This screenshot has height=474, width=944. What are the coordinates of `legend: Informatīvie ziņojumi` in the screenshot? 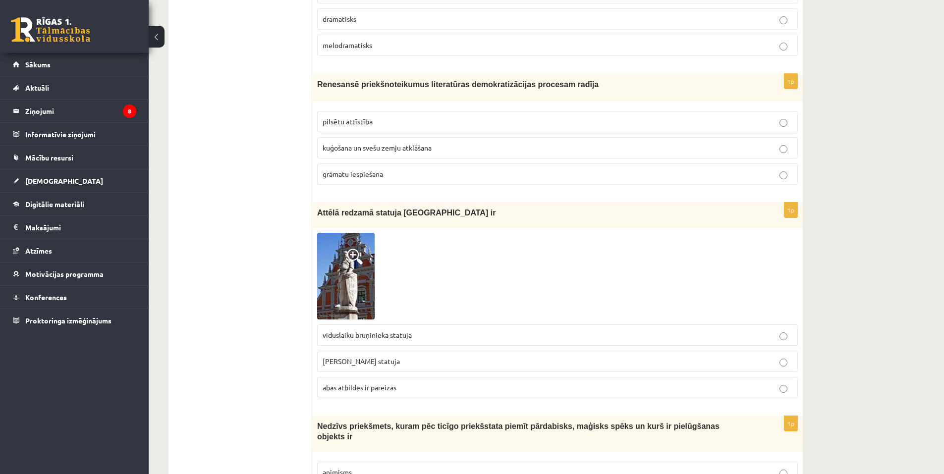 It's located at (81, 134).